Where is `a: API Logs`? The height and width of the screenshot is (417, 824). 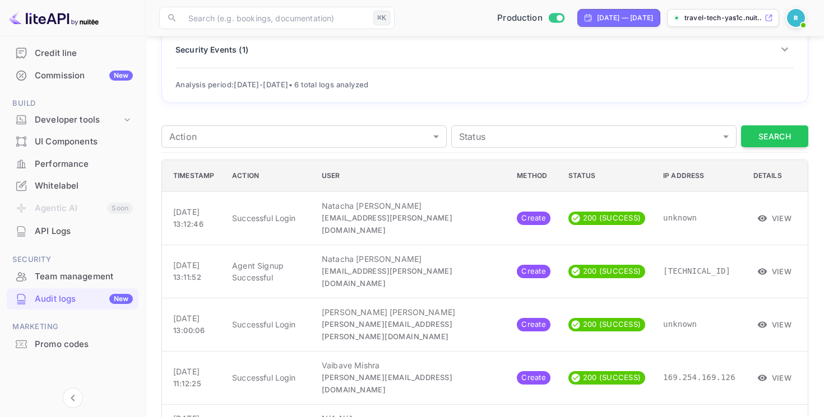
a: API Logs is located at coordinates (72, 231).